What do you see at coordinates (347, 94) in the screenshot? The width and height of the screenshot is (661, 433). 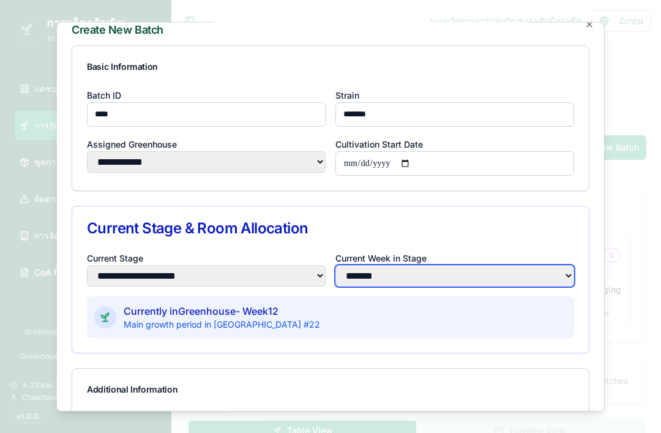 I see `label: Strain` at bounding box center [347, 94].